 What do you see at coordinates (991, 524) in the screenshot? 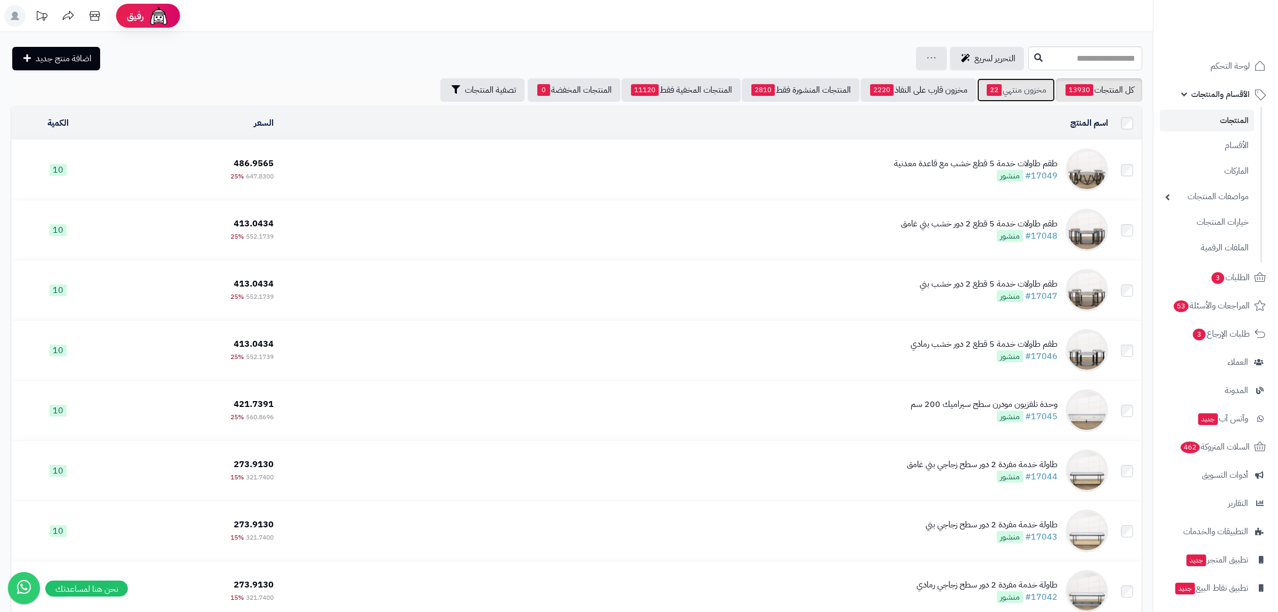
I see `div: طاولة خدمة مفردة 2 دور سطح زجاجي بني` at bounding box center [991, 524].